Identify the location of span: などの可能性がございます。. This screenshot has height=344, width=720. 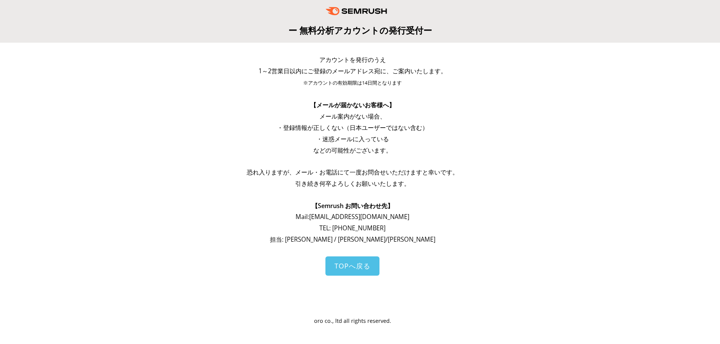
(353, 150).